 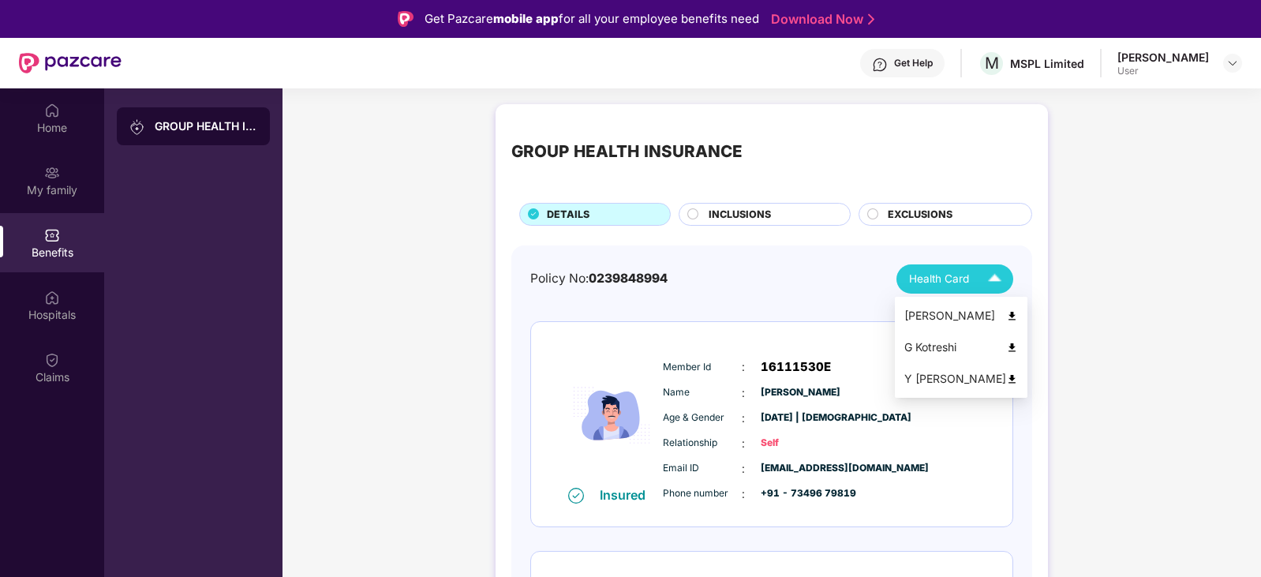 What do you see at coordinates (568, 215) in the screenshot?
I see `span: DETAILS` at bounding box center [568, 215].